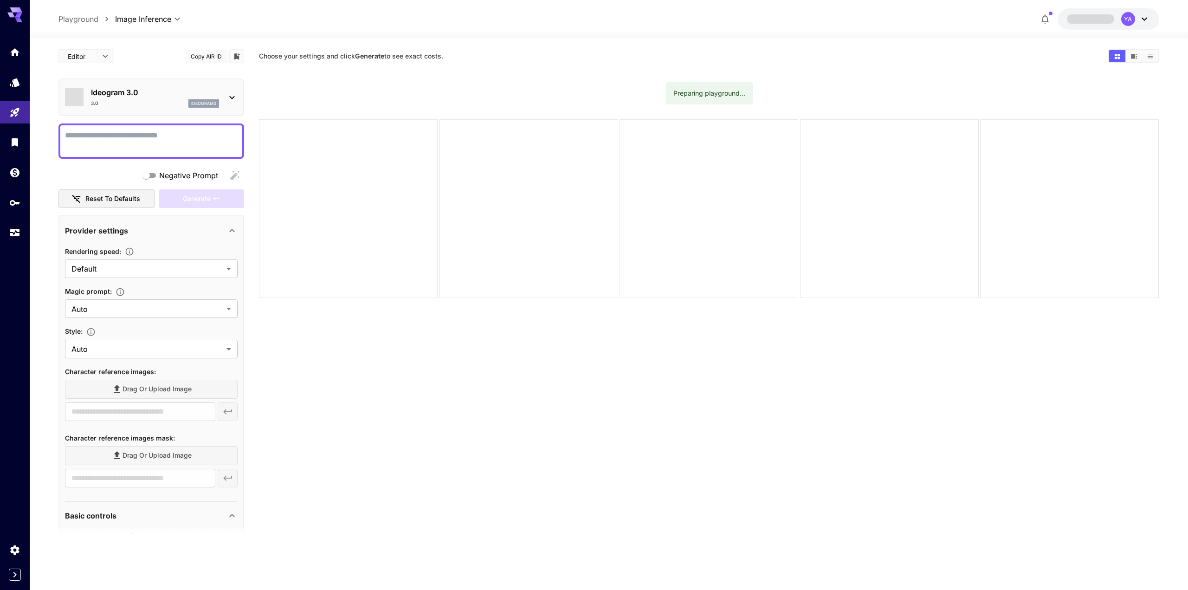  Describe the element at coordinates (120, 438) in the screenshot. I see `span: Character reference images mask :` at that location.